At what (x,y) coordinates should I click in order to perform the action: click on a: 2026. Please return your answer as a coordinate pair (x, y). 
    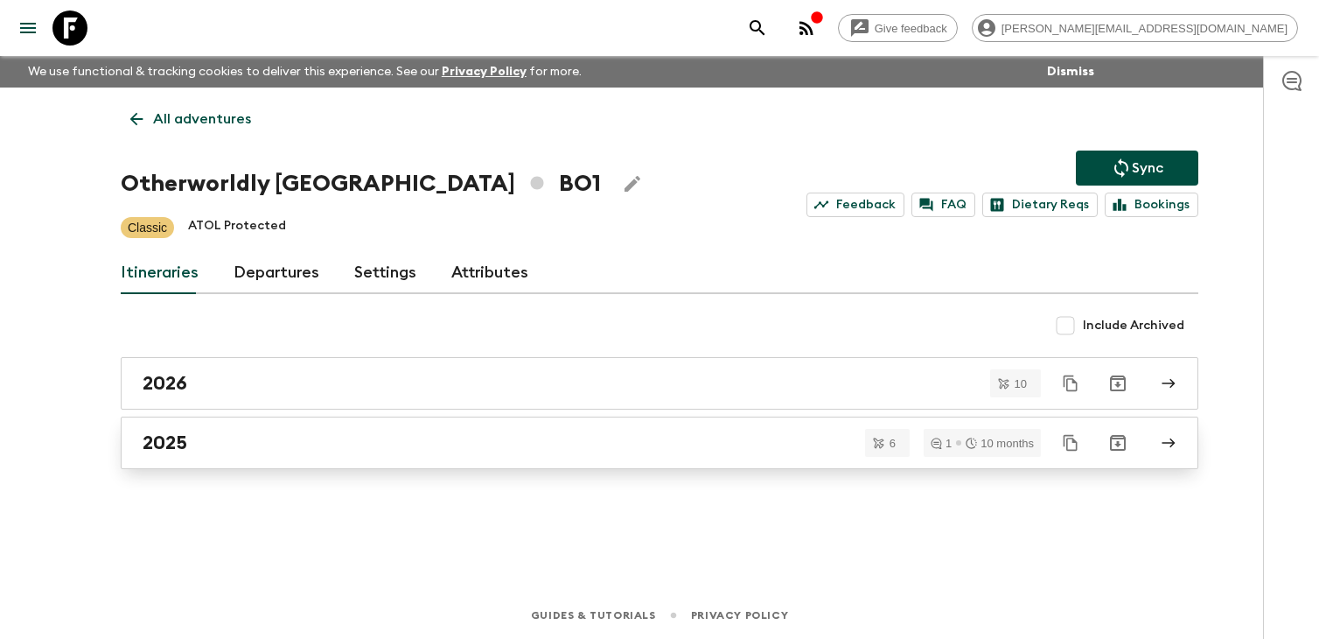
    Looking at the image, I should click on (660, 383).